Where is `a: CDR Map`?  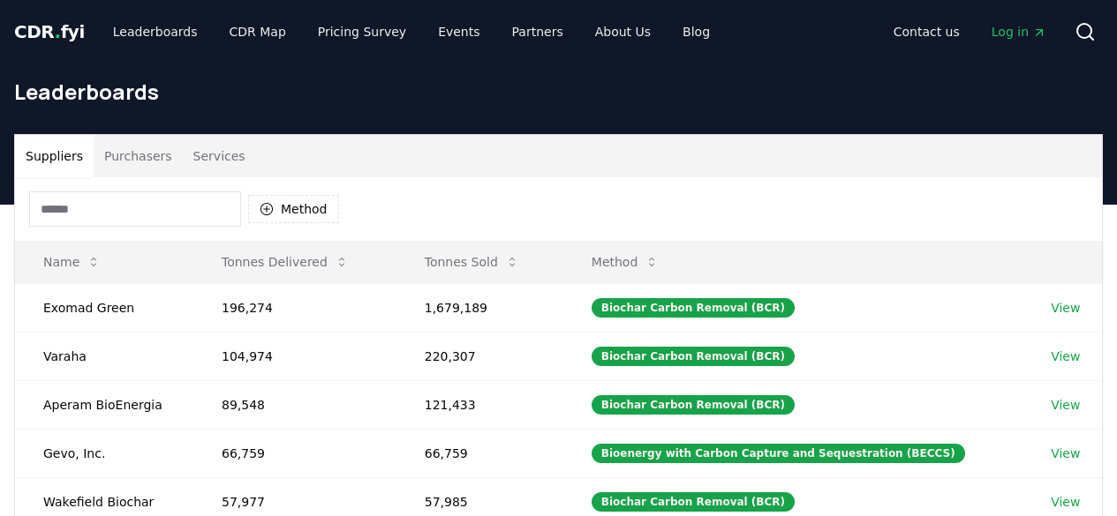 a: CDR Map is located at coordinates (258, 32).